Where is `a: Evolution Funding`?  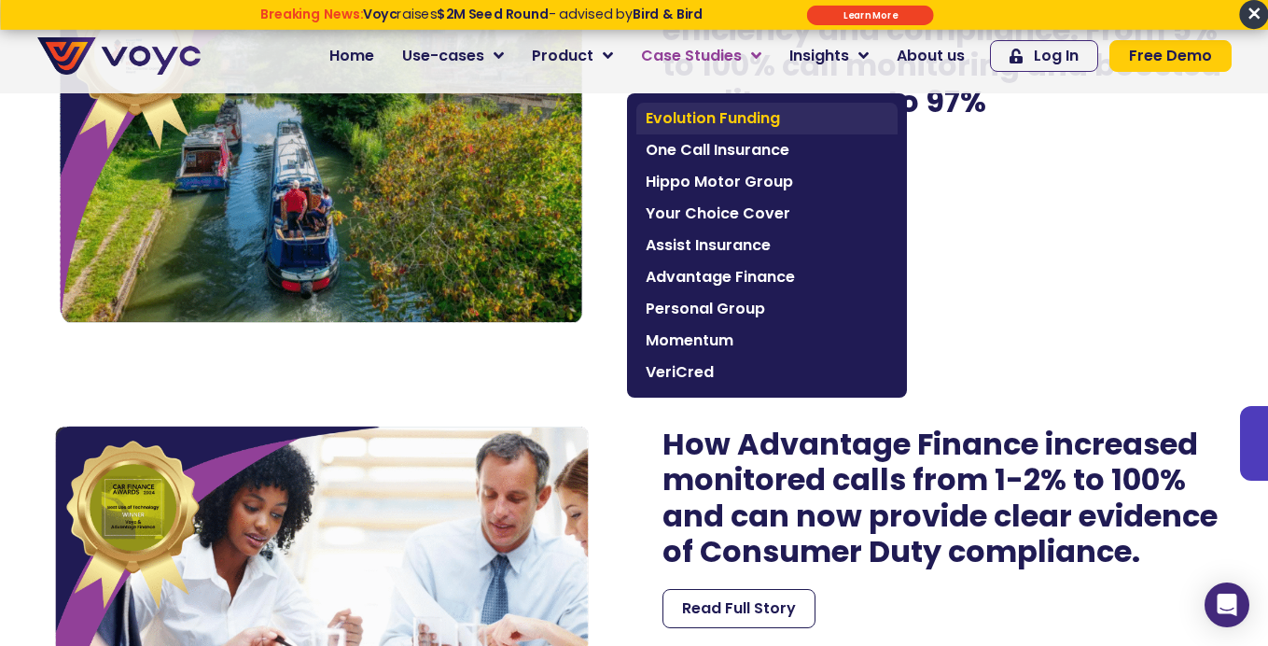
a: Evolution Funding is located at coordinates (767, 118).